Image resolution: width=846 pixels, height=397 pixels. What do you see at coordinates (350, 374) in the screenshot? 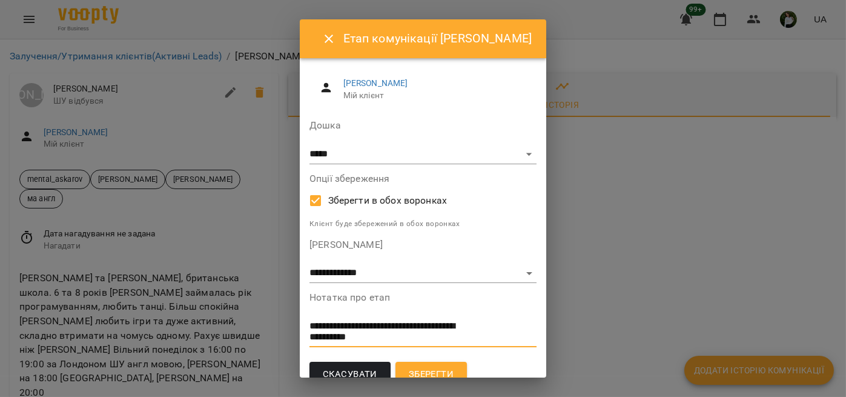
I see `span: Скасувати` at bounding box center [350, 374].